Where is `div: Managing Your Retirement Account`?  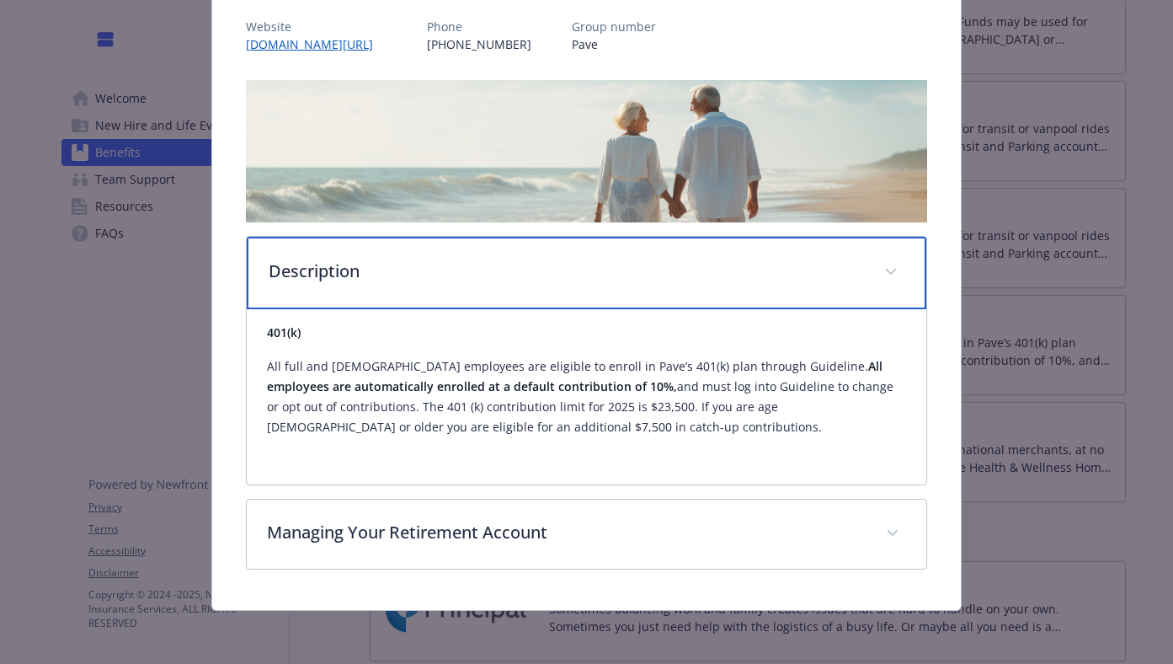 div: Managing Your Retirement Account is located at coordinates (587, 534).